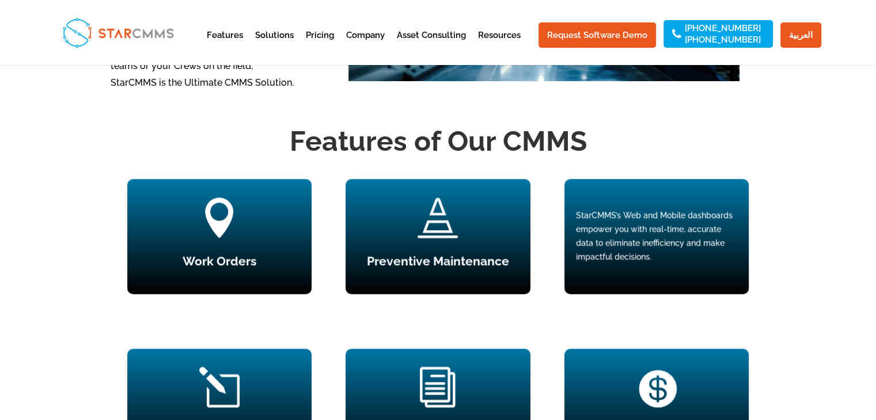 The image size is (876, 420). What do you see at coordinates (219, 264) in the screenshot?
I see `h4: Work Orders` at bounding box center [219, 264].